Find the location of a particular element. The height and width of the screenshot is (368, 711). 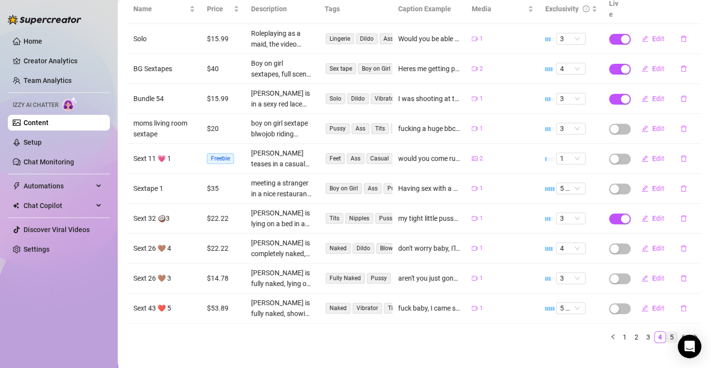

span: Chat Copilot is located at coordinates (58, 205).